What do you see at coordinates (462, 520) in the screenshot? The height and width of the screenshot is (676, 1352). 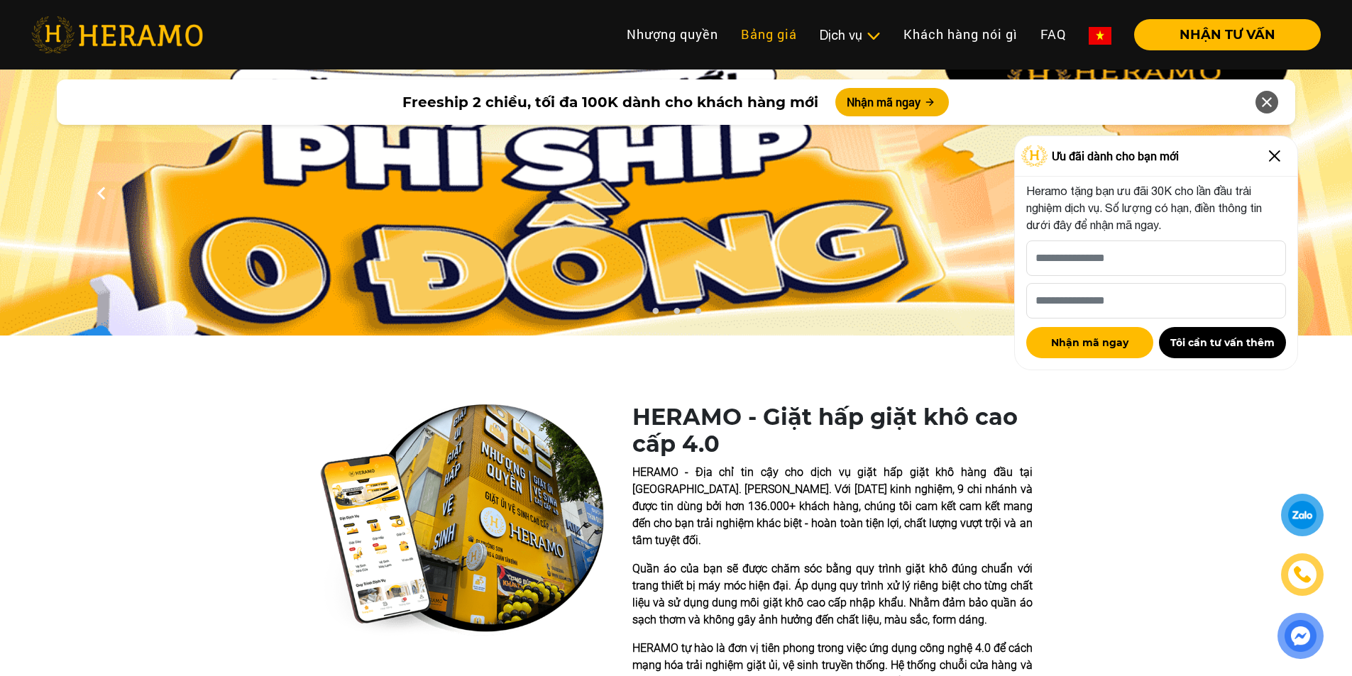 I see `img: heramo-quality-banner` at bounding box center [462, 520].